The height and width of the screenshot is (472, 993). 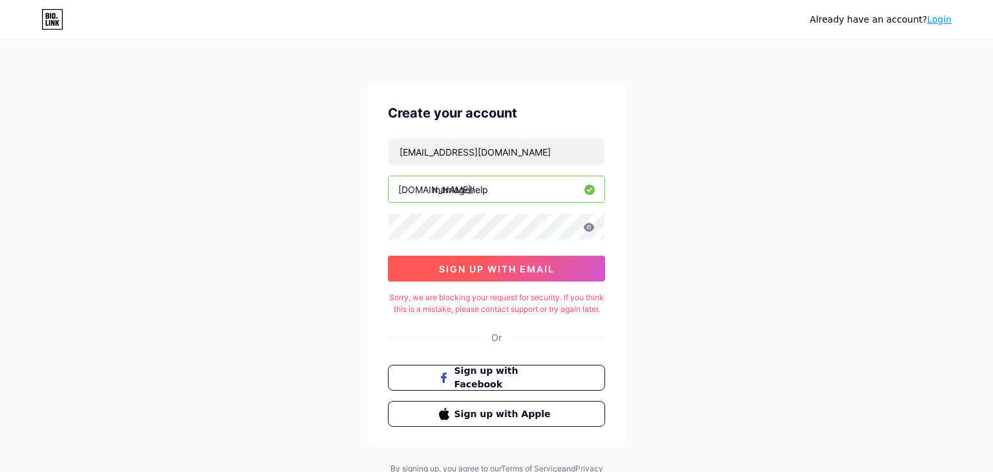 I want to click on div: Already have an account?, so click(x=880, y=19).